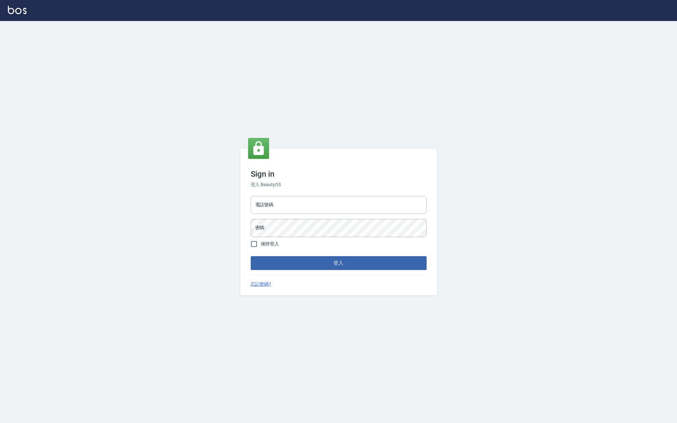 The image size is (677, 423). I want to click on button: 登入, so click(339, 263).